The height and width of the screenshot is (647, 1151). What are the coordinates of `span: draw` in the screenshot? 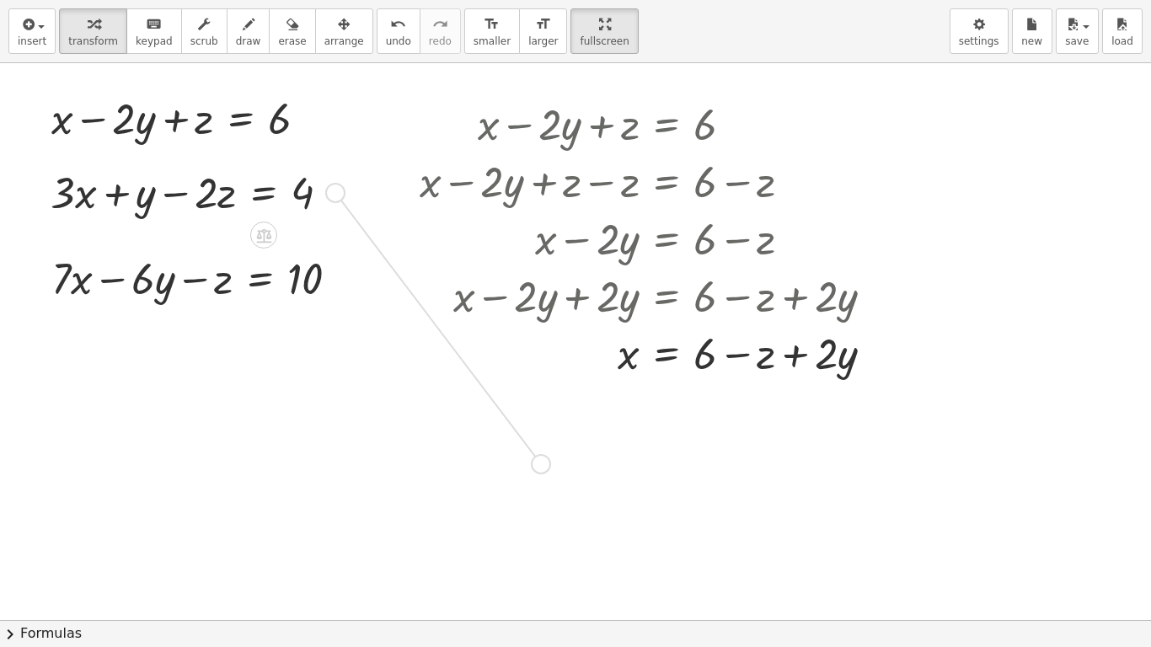 It's located at (249, 41).